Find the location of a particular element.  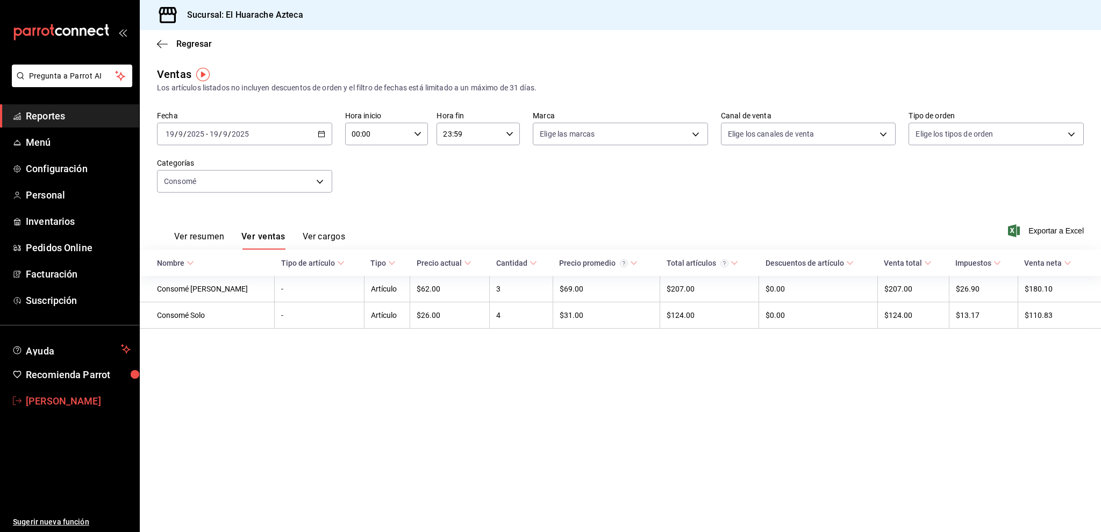

span: Facturación is located at coordinates (78, 274).